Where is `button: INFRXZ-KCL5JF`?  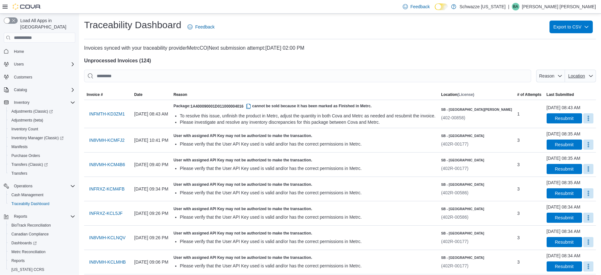 button: INFRXZ-KCL5JF is located at coordinates (106, 213).